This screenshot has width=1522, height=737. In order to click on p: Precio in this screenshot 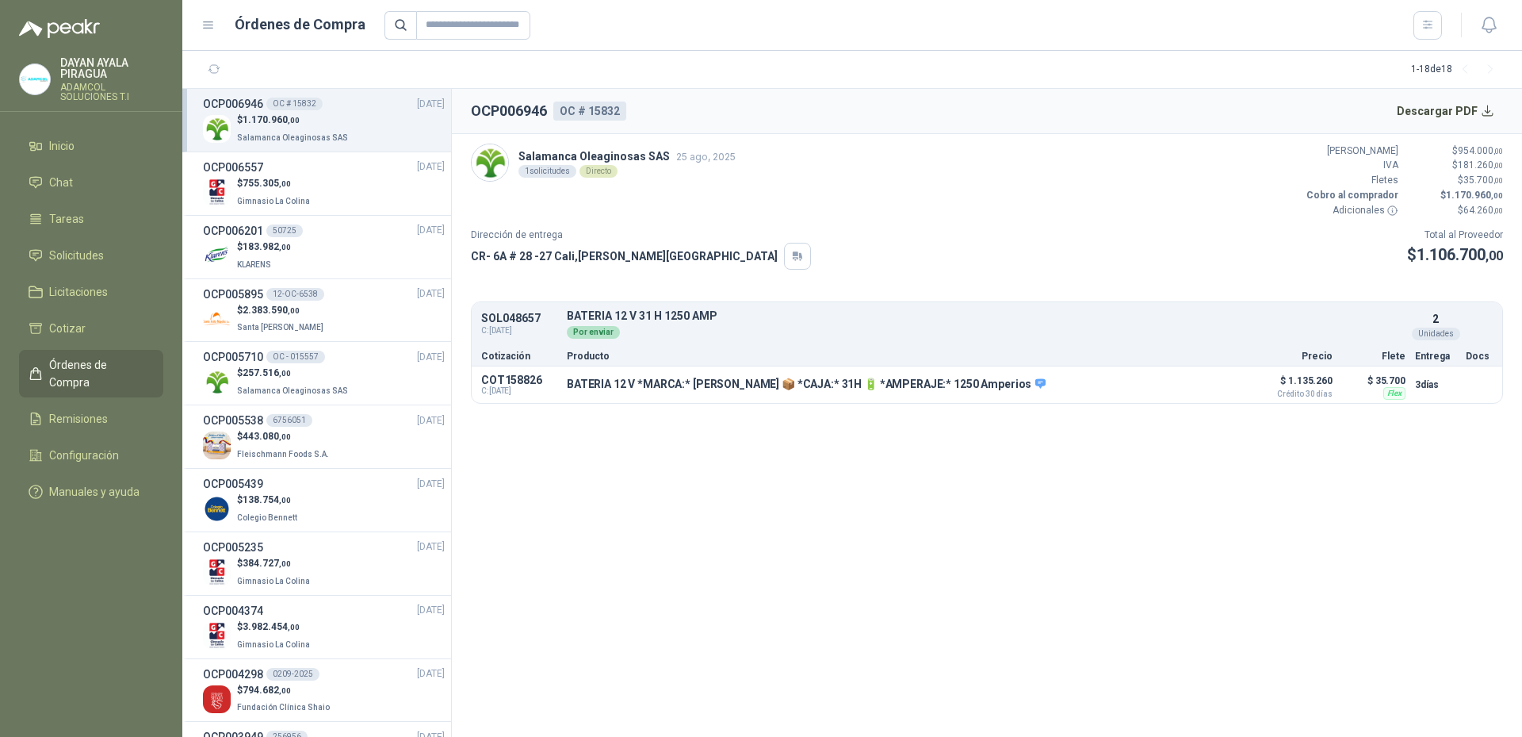, I will do `click(1293, 356)`.